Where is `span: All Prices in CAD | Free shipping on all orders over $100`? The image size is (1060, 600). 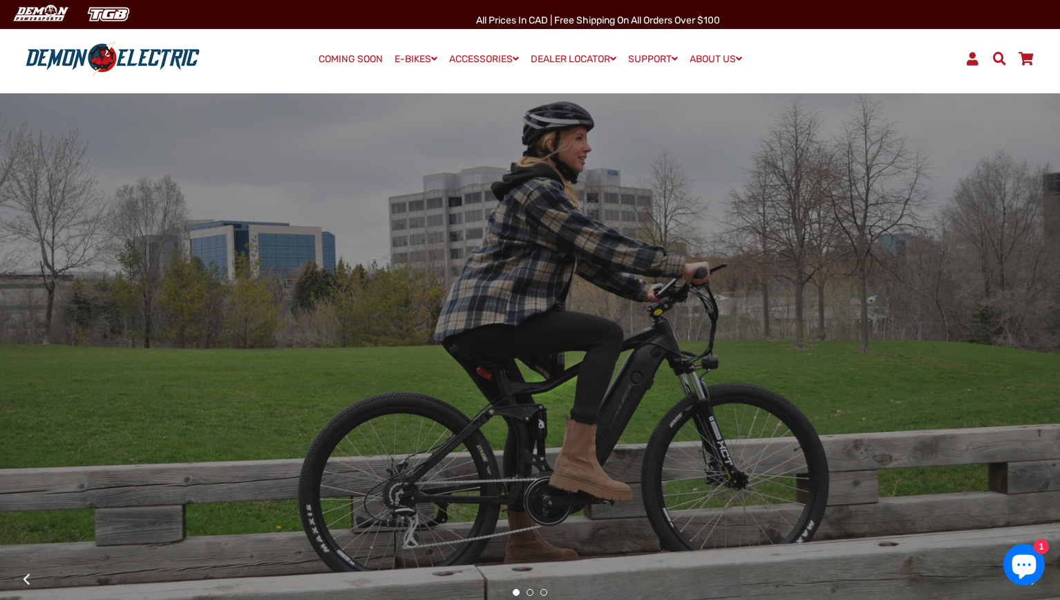
span: All Prices in CAD | Free shipping on all orders over $100 is located at coordinates (598, 20).